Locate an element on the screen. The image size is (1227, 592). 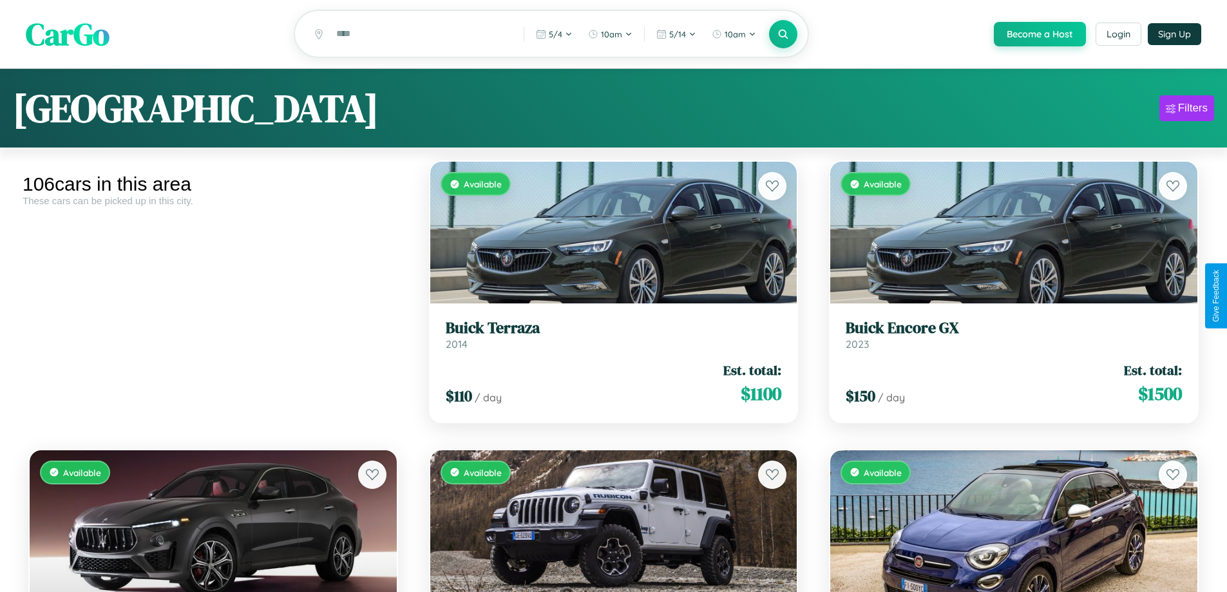
button: Login is located at coordinates (1118, 34).